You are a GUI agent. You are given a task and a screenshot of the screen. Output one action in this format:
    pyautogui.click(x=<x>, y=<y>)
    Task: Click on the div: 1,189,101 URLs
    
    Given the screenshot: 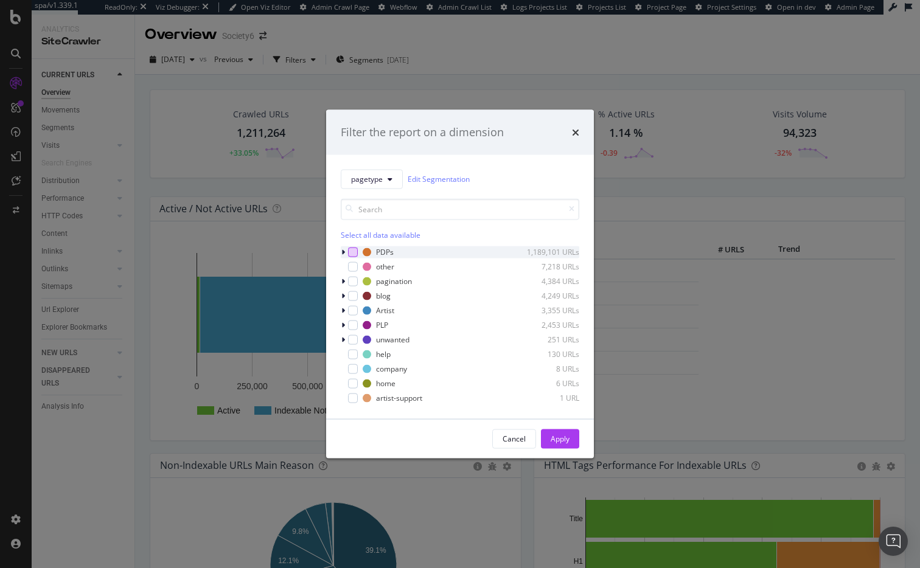 What is the action you would take?
    pyautogui.click(x=549, y=252)
    